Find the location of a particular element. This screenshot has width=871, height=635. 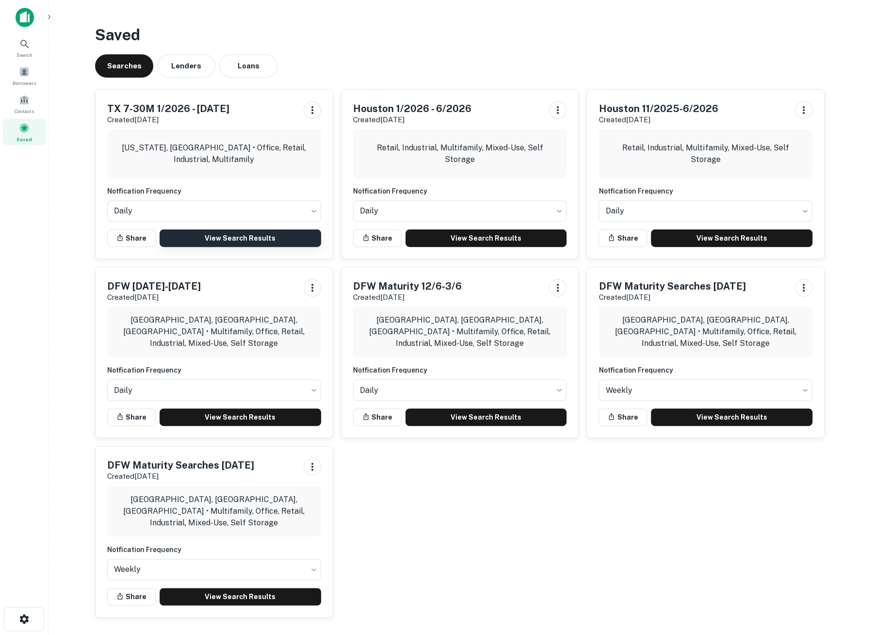

div: Borrowers is located at coordinates (24, 76).